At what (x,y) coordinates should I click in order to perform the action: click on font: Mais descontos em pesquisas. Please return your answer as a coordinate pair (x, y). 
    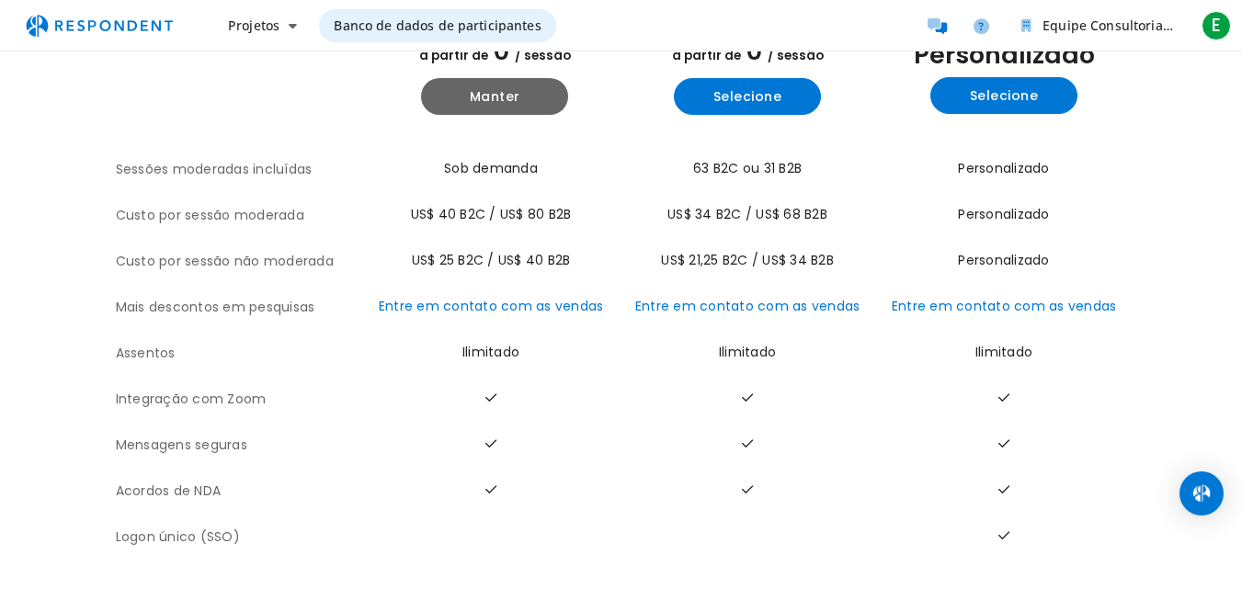
    Looking at the image, I should click on (215, 307).